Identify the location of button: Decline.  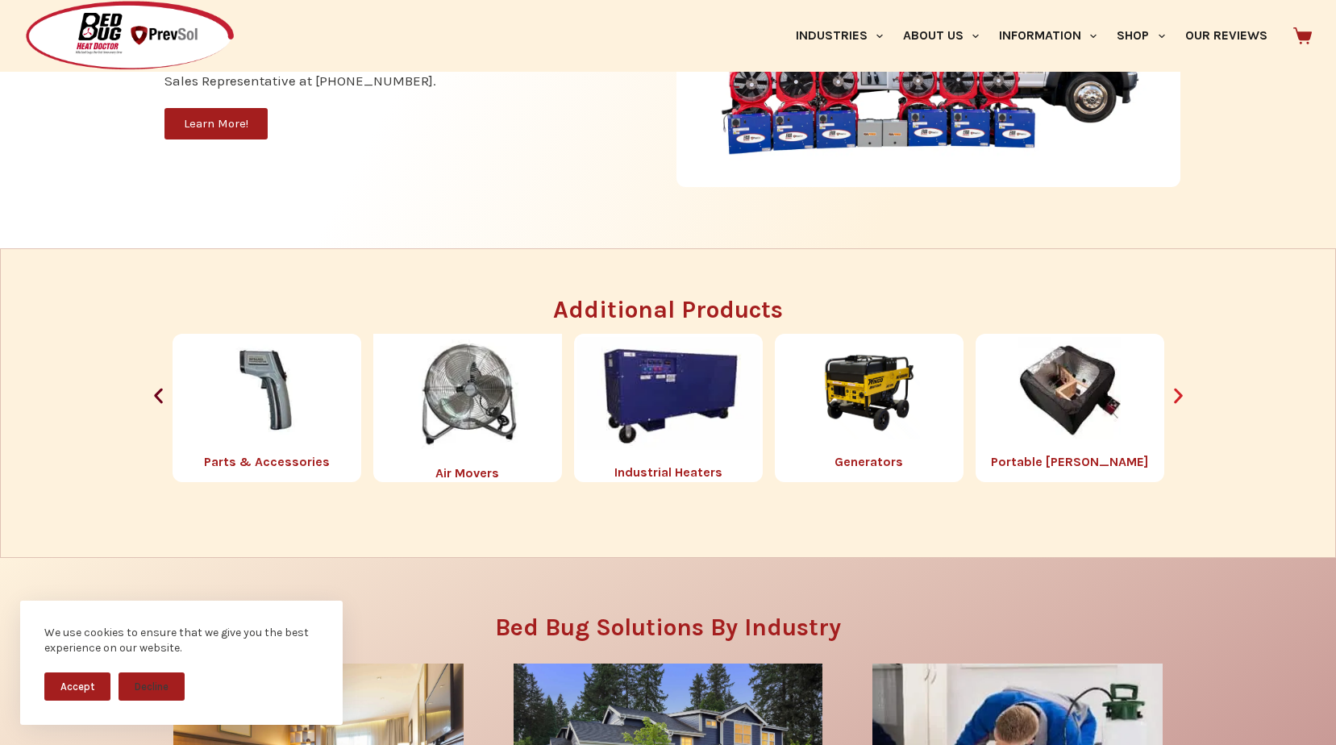
(152, 686).